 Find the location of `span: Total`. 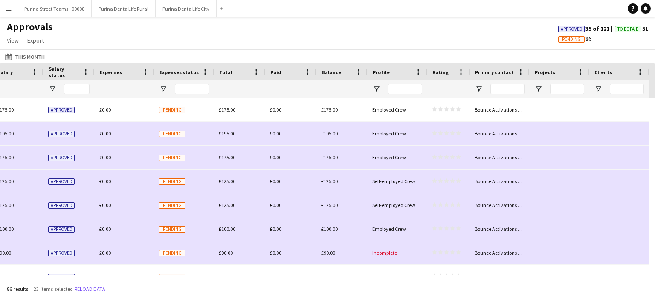

span: Total is located at coordinates (226, 72).